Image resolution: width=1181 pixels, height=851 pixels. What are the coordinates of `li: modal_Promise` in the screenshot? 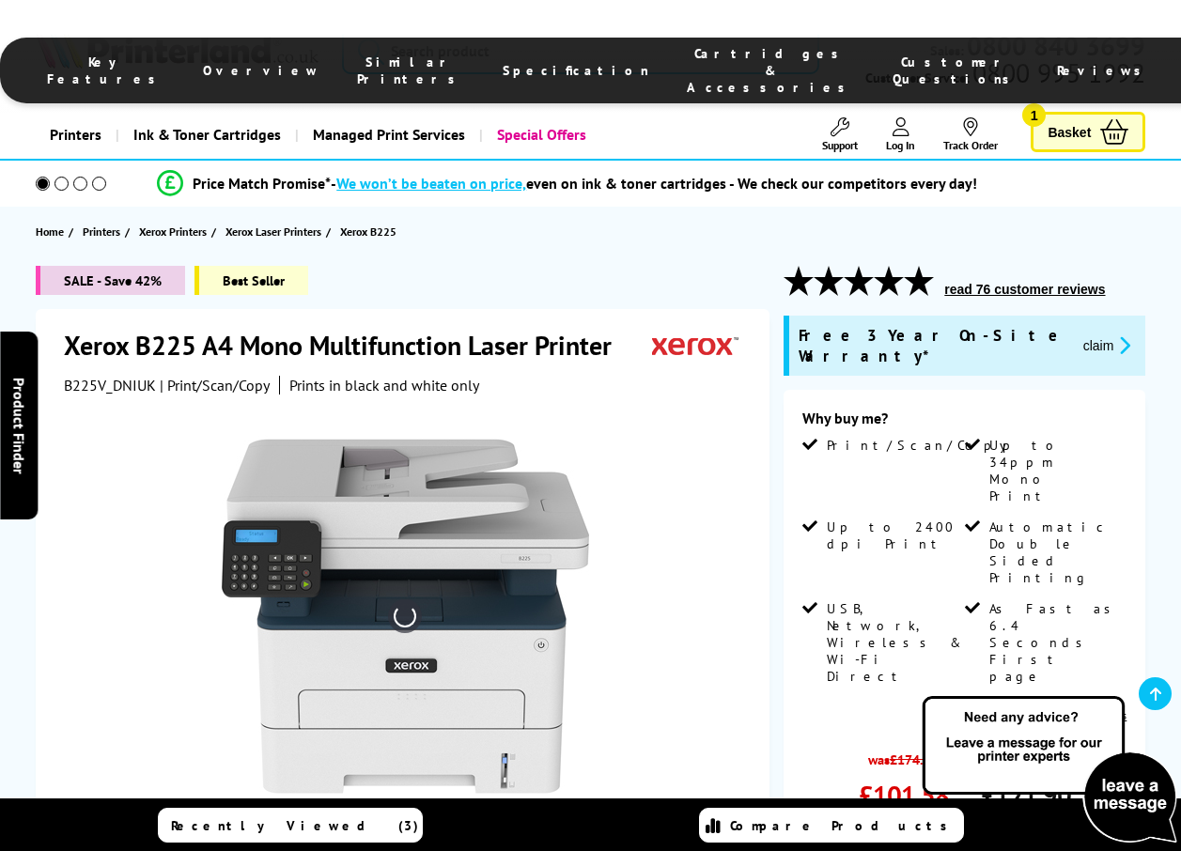 It's located at (567, 183).